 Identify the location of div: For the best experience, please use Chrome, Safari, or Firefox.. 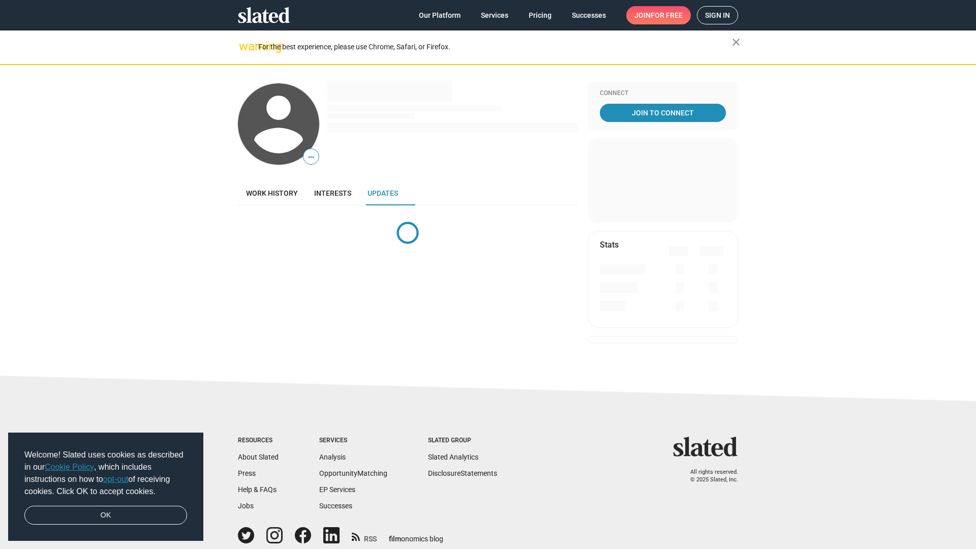
(495, 47).